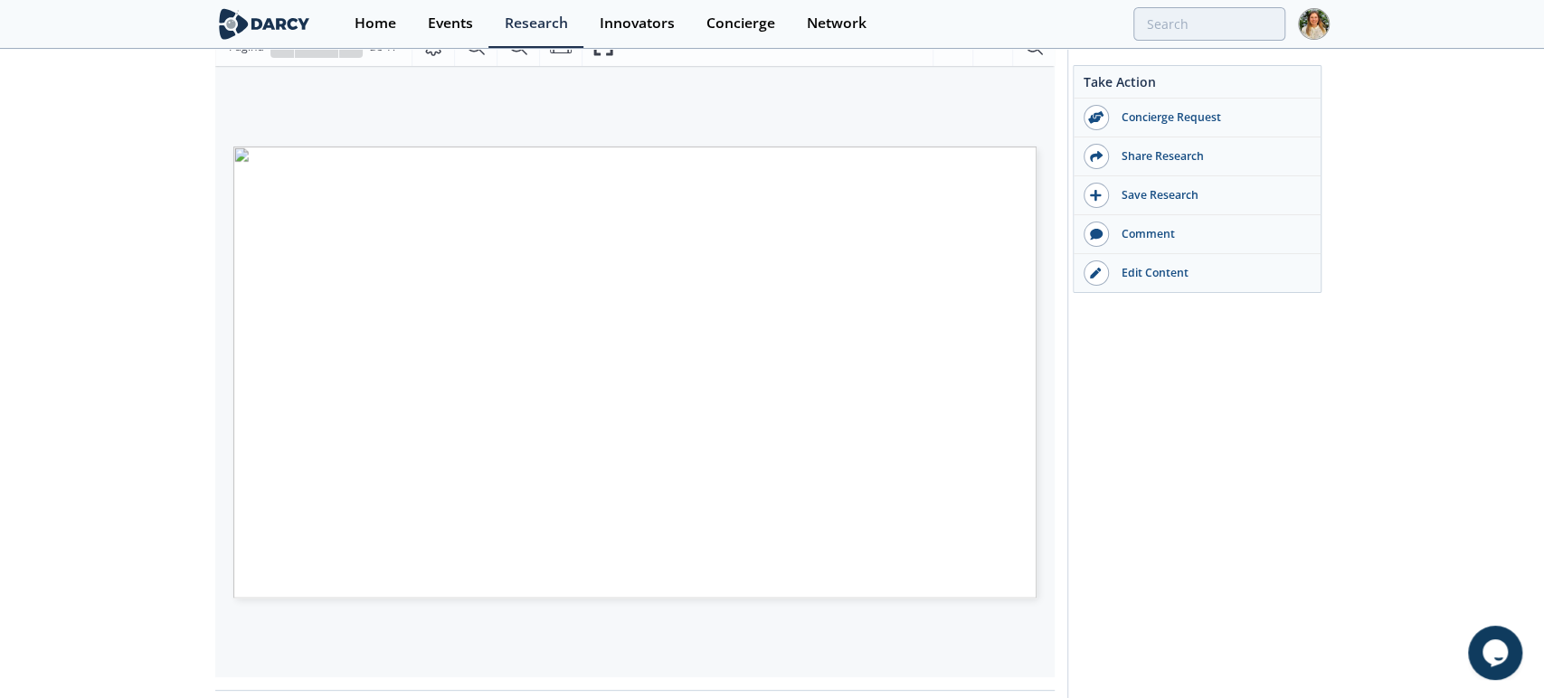 This screenshot has height=698, width=1544. Describe the element at coordinates (1211, 195) in the screenshot. I see `div: Save Research` at that location.